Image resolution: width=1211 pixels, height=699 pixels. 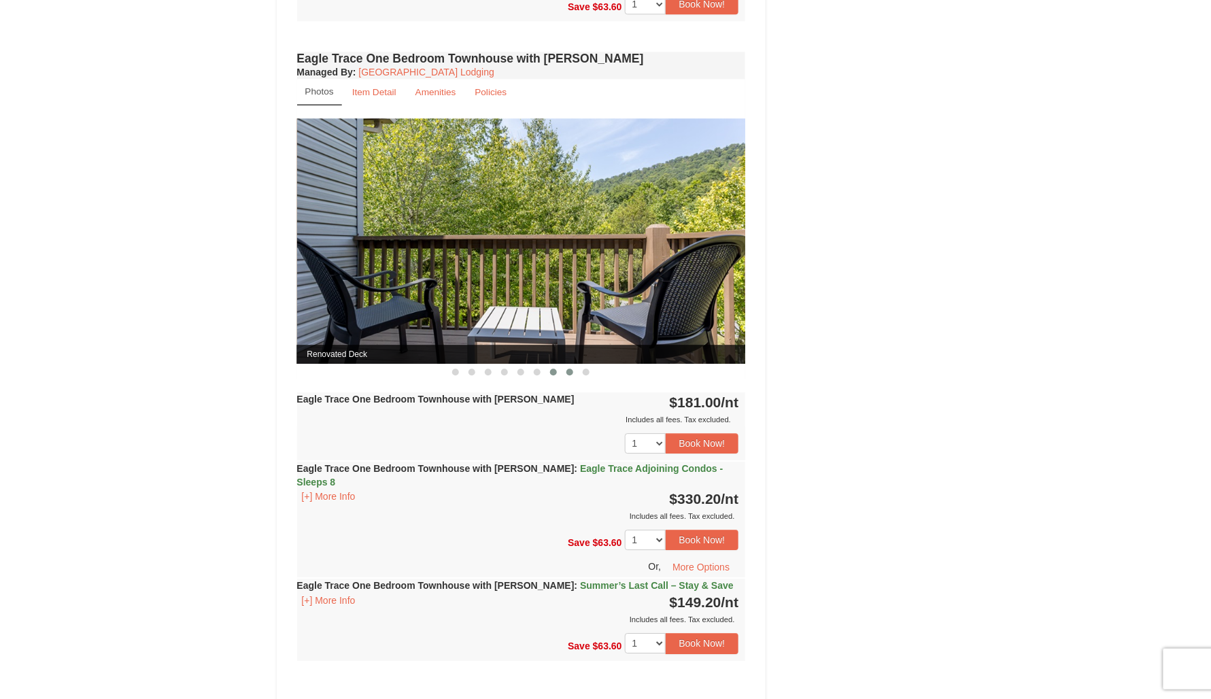 I want to click on span: Eagle Trace Adjoining Condos - Sleeps 8, so click(x=510, y=475).